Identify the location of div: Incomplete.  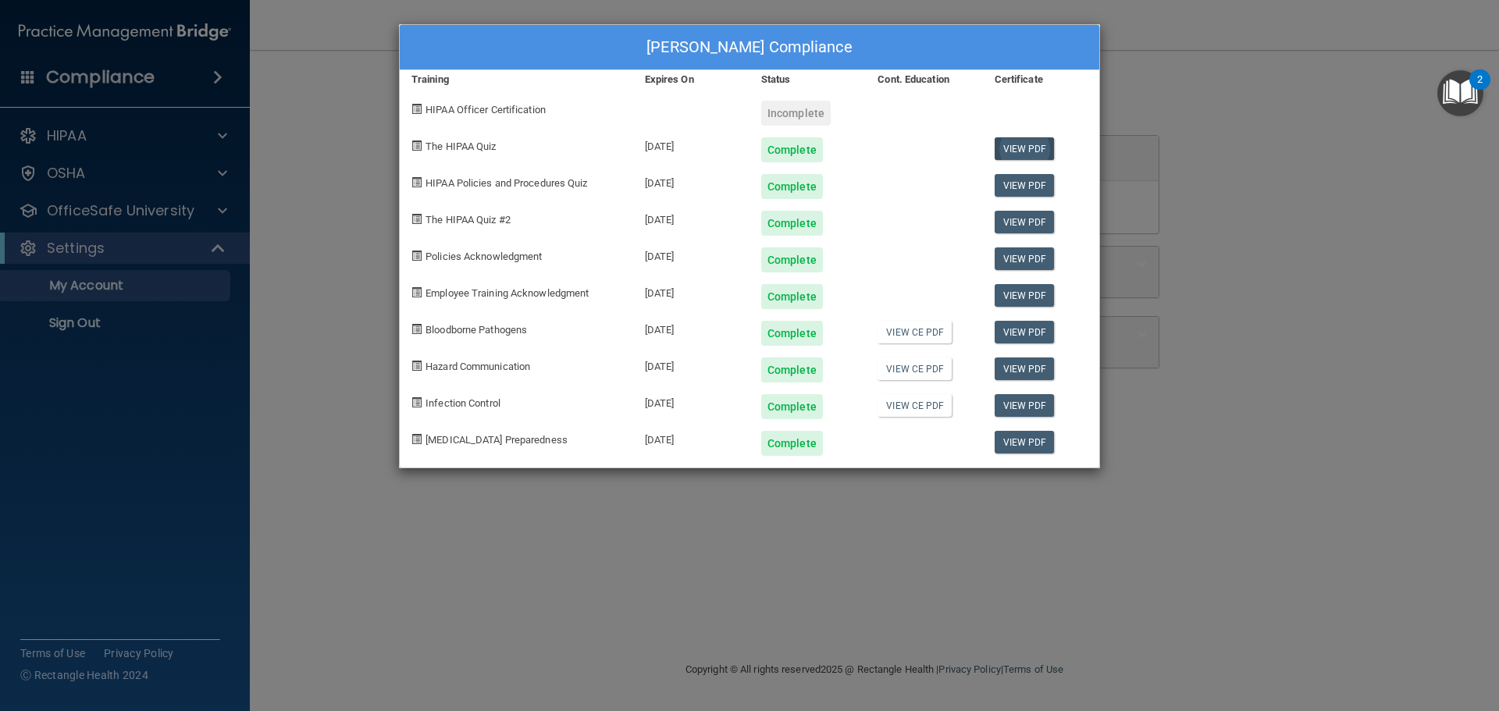
(795, 113).